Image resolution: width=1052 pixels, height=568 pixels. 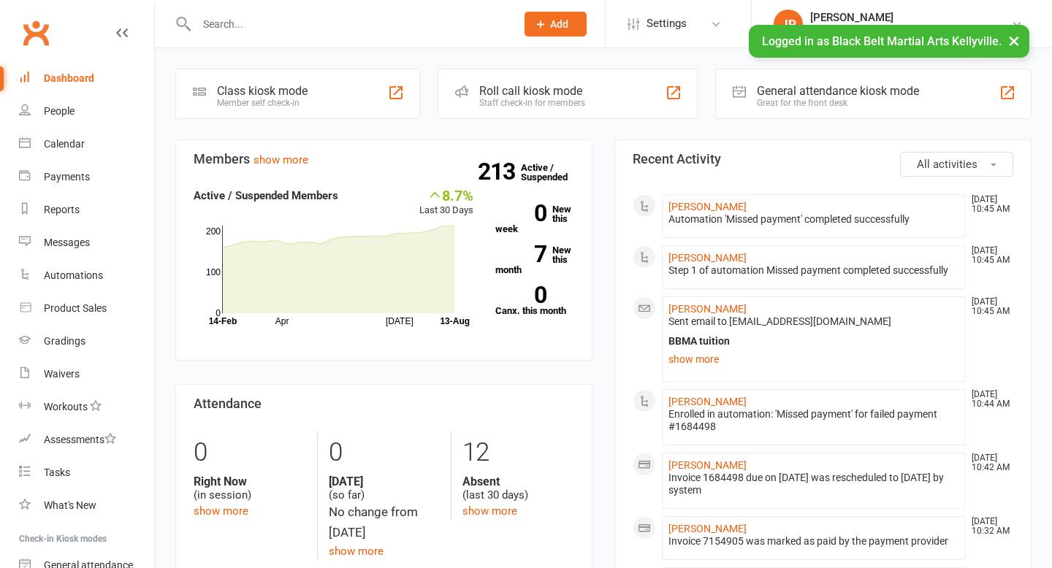 I want to click on div: Enrolled in automation: 'Missed payment' for failed payment #1684498, so click(x=813, y=421).